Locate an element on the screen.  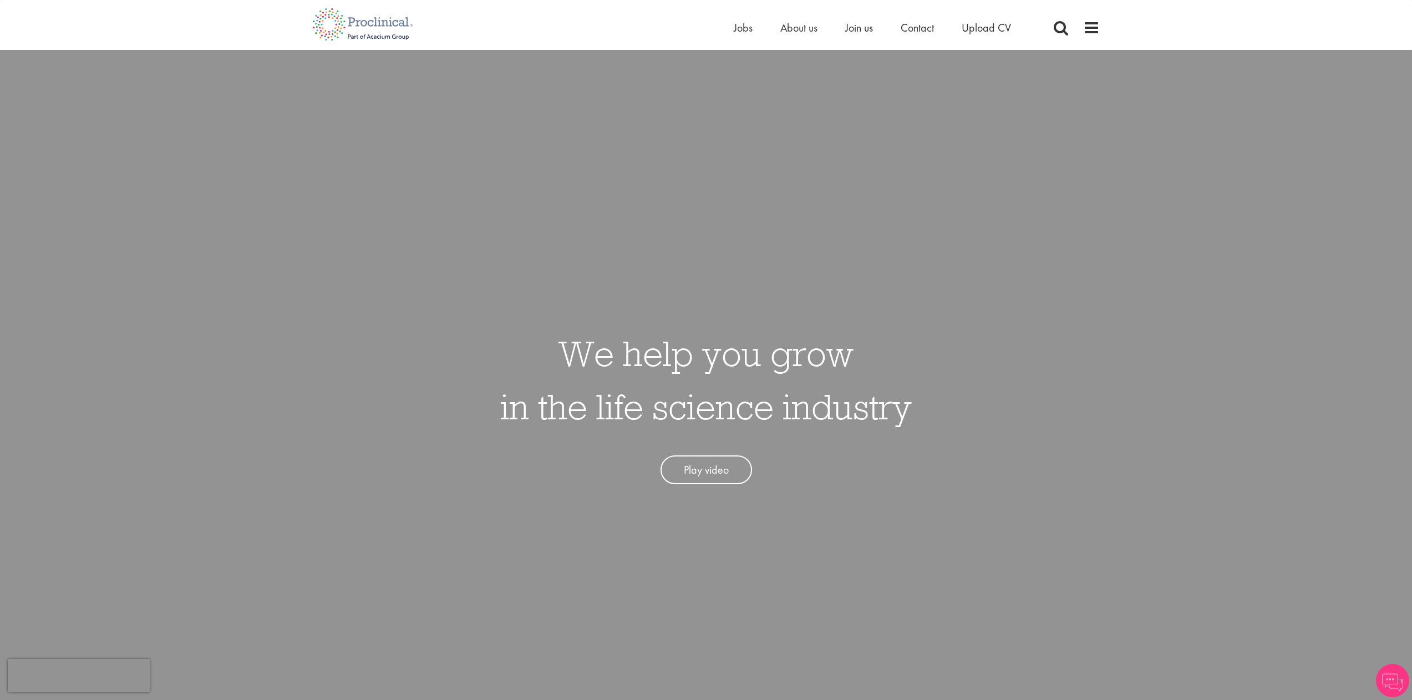
a: Upload CV is located at coordinates (986, 28).